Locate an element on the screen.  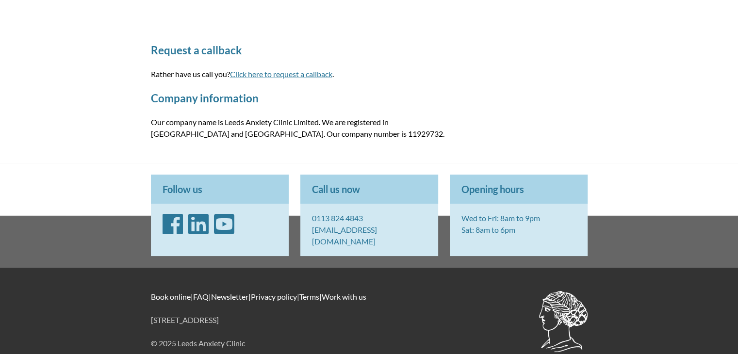
a: LinkedIn is located at coordinates (199, 230).